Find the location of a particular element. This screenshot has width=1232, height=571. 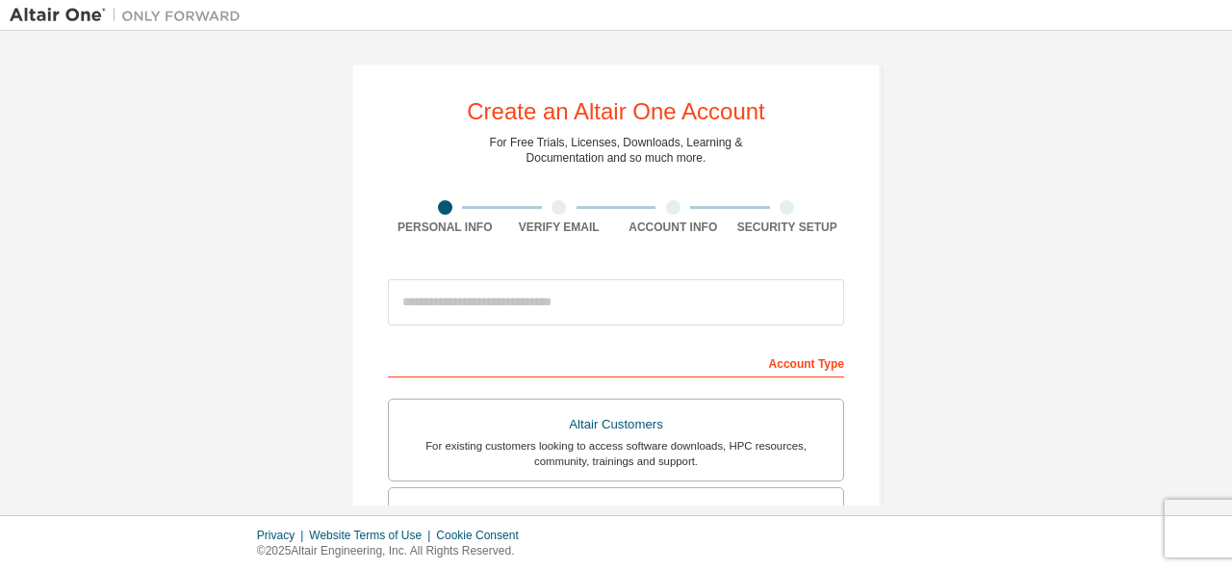

p: © 2025 Altair Engineering, Inc. All Rights Reserved. is located at coordinates (394, 550).